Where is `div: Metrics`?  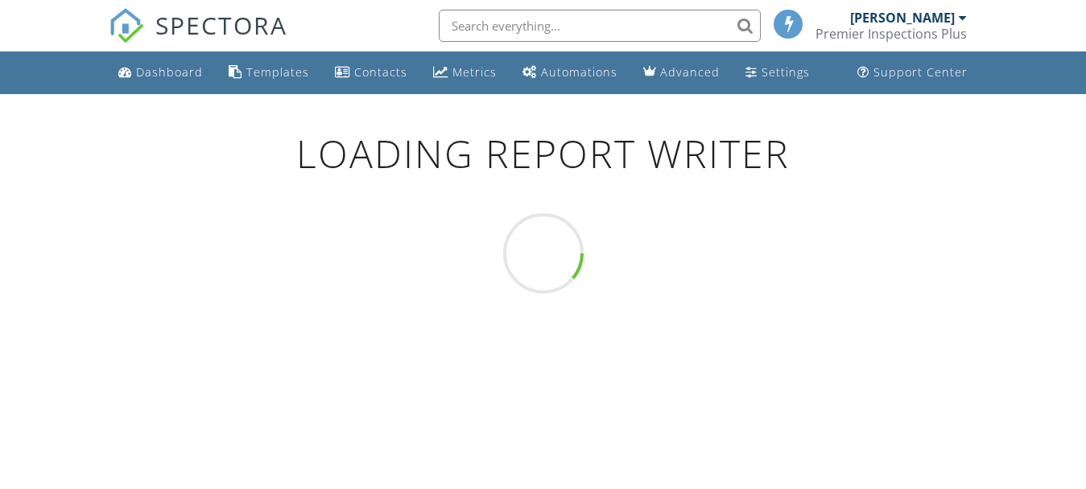 div: Metrics is located at coordinates (474, 72).